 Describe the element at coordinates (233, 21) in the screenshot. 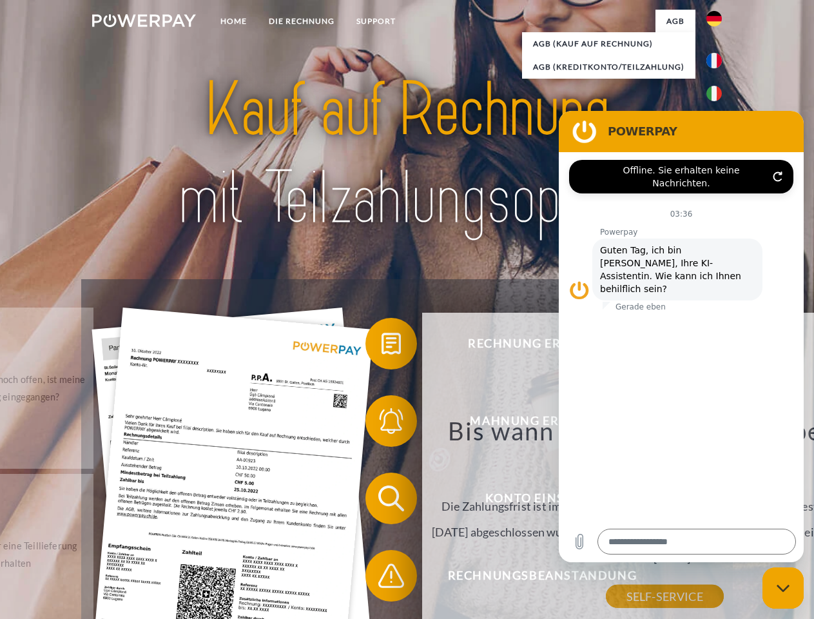

I see `a: Home` at that location.